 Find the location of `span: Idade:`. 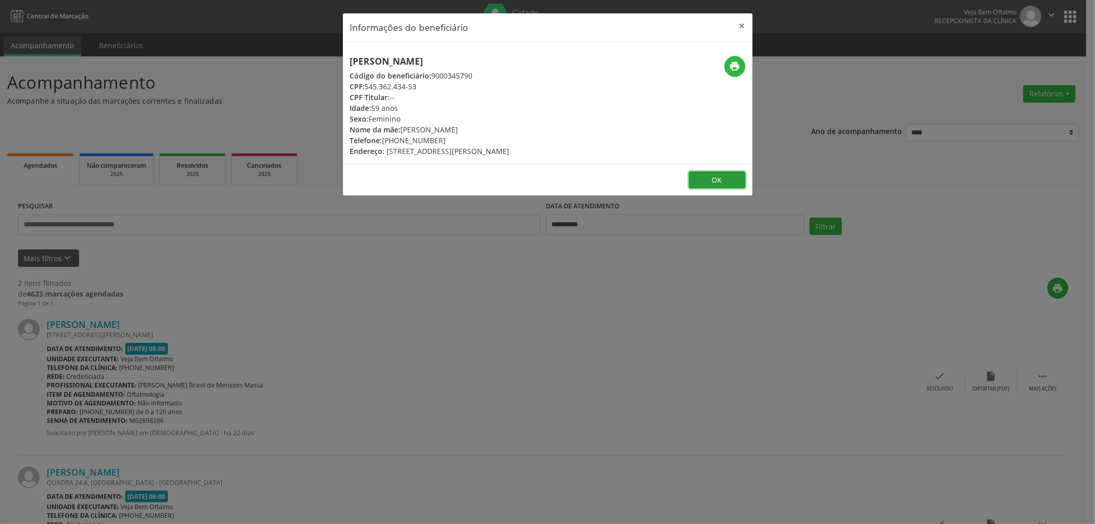

span: Idade: is located at coordinates (361, 108).